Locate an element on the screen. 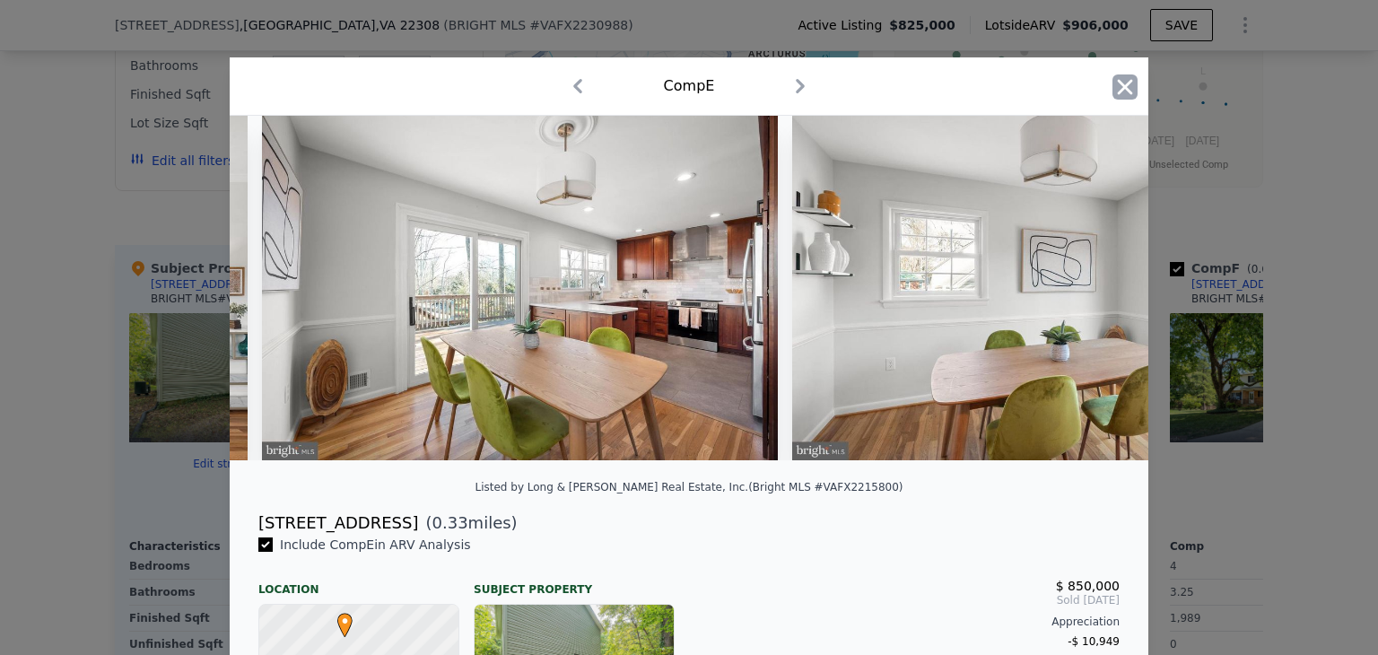 The height and width of the screenshot is (655, 1378). div: Subject Property is located at coordinates (574, 582).